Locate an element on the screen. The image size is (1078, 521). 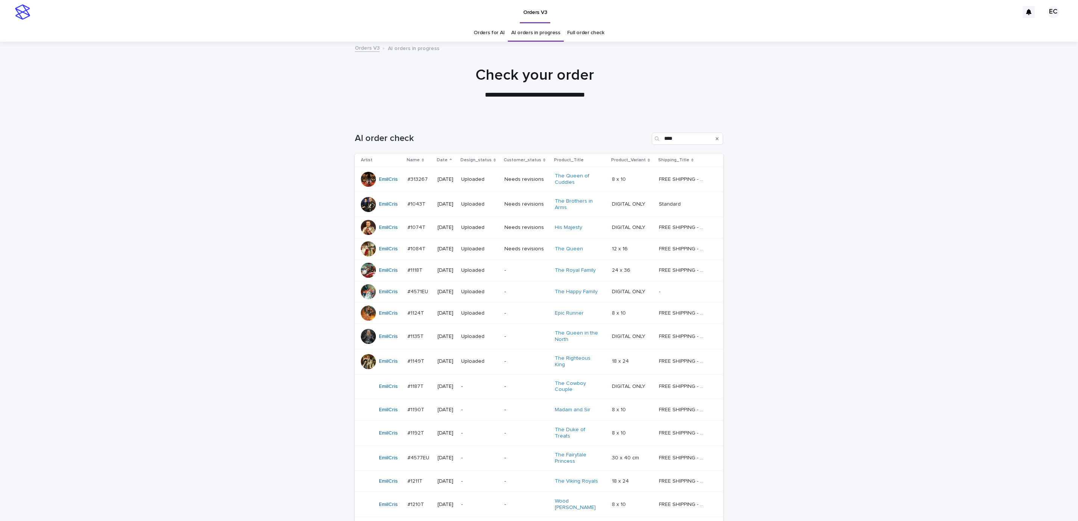
p: Design_status is located at coordinates (476, 160).